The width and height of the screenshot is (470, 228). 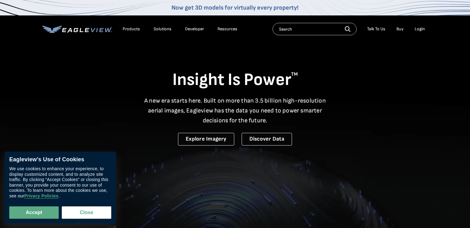 What do you see at coordinates (60, 182) in the screenshot?
I see `div: We use cookies to enhance your experience, to display customized content, and to analyze site tra...` at bounding box center [60, 182].